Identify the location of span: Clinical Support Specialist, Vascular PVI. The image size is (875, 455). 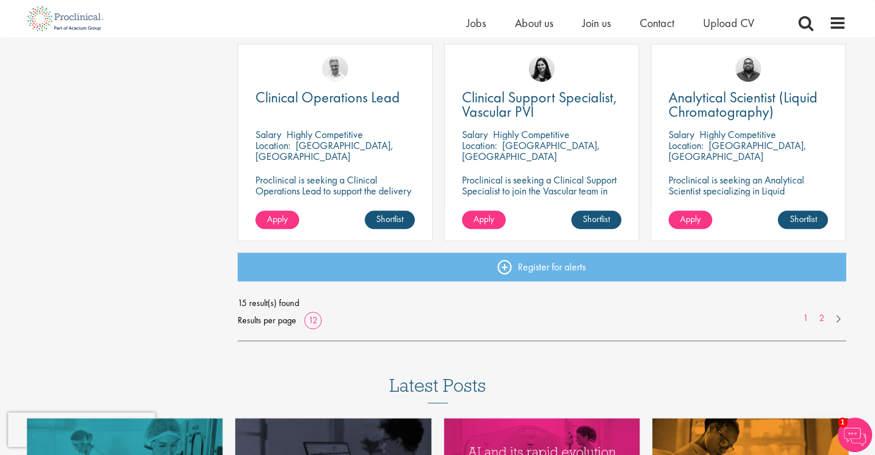
(539, 104).